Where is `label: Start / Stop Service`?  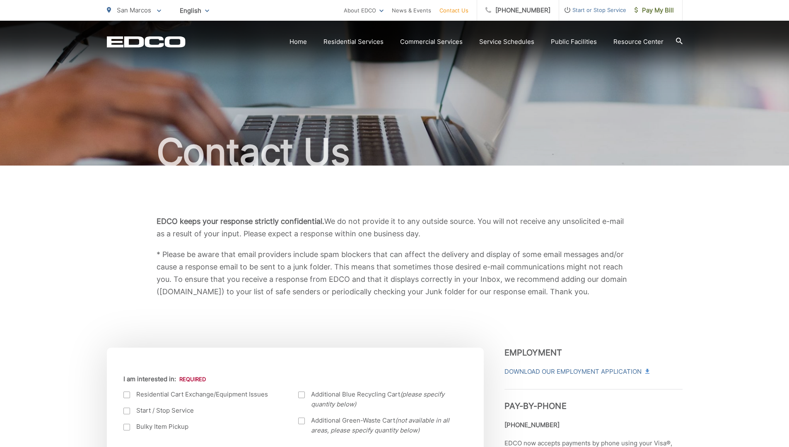
label: Start / Stop Service is located at coordinates (202, 411).